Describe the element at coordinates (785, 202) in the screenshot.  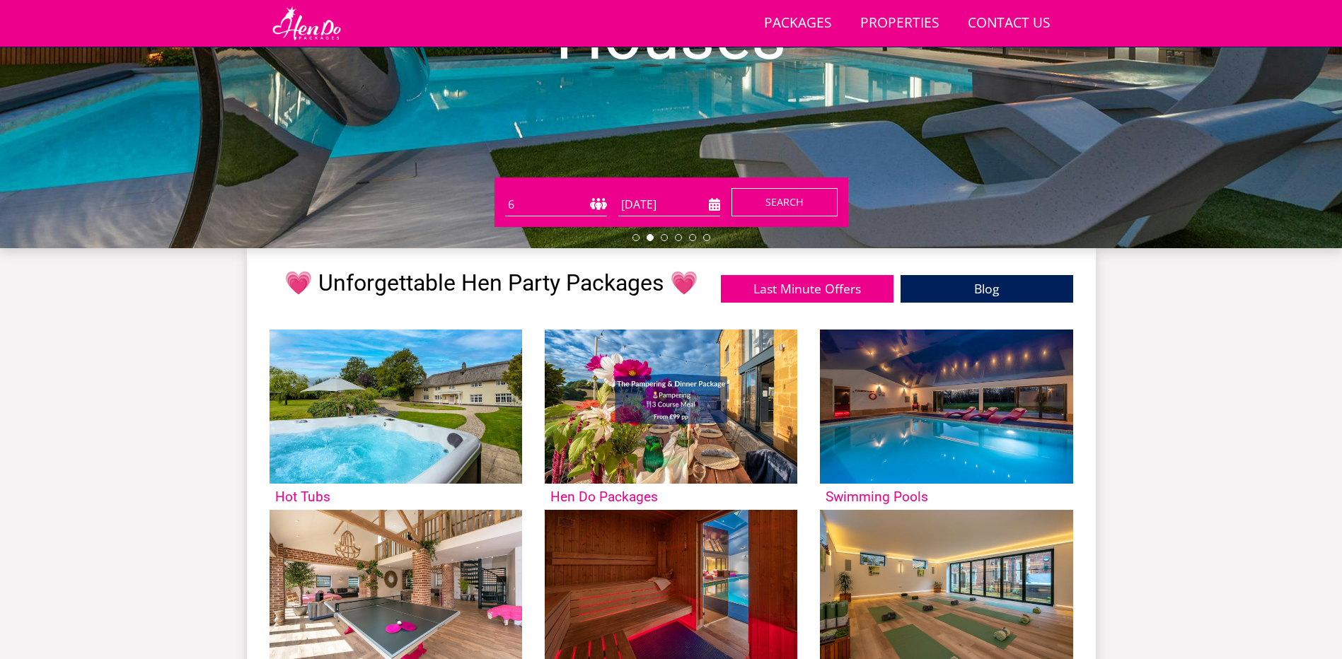
I see `button: Search` at that location.